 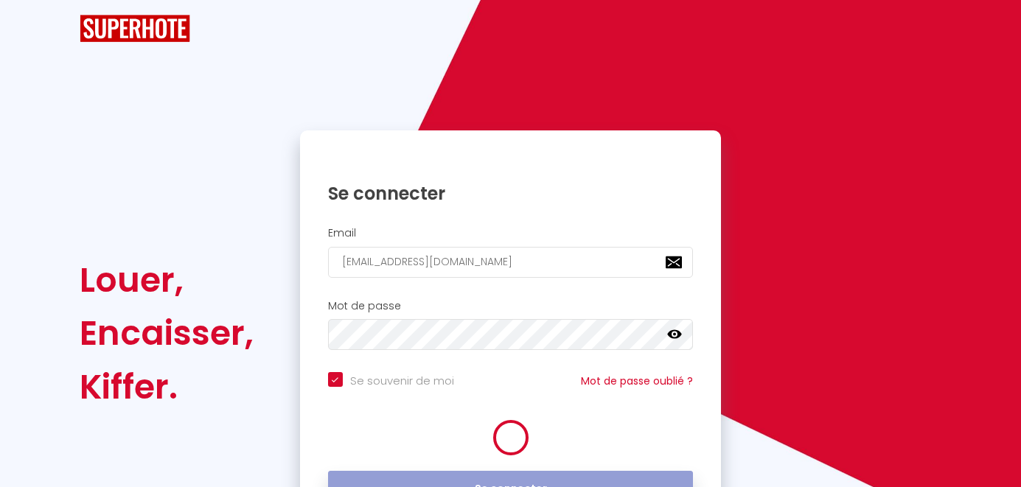 What do you see at coordinates (167, 280) in the screenshot?
I see `div: Louer,` at bounding box center [167, 280].